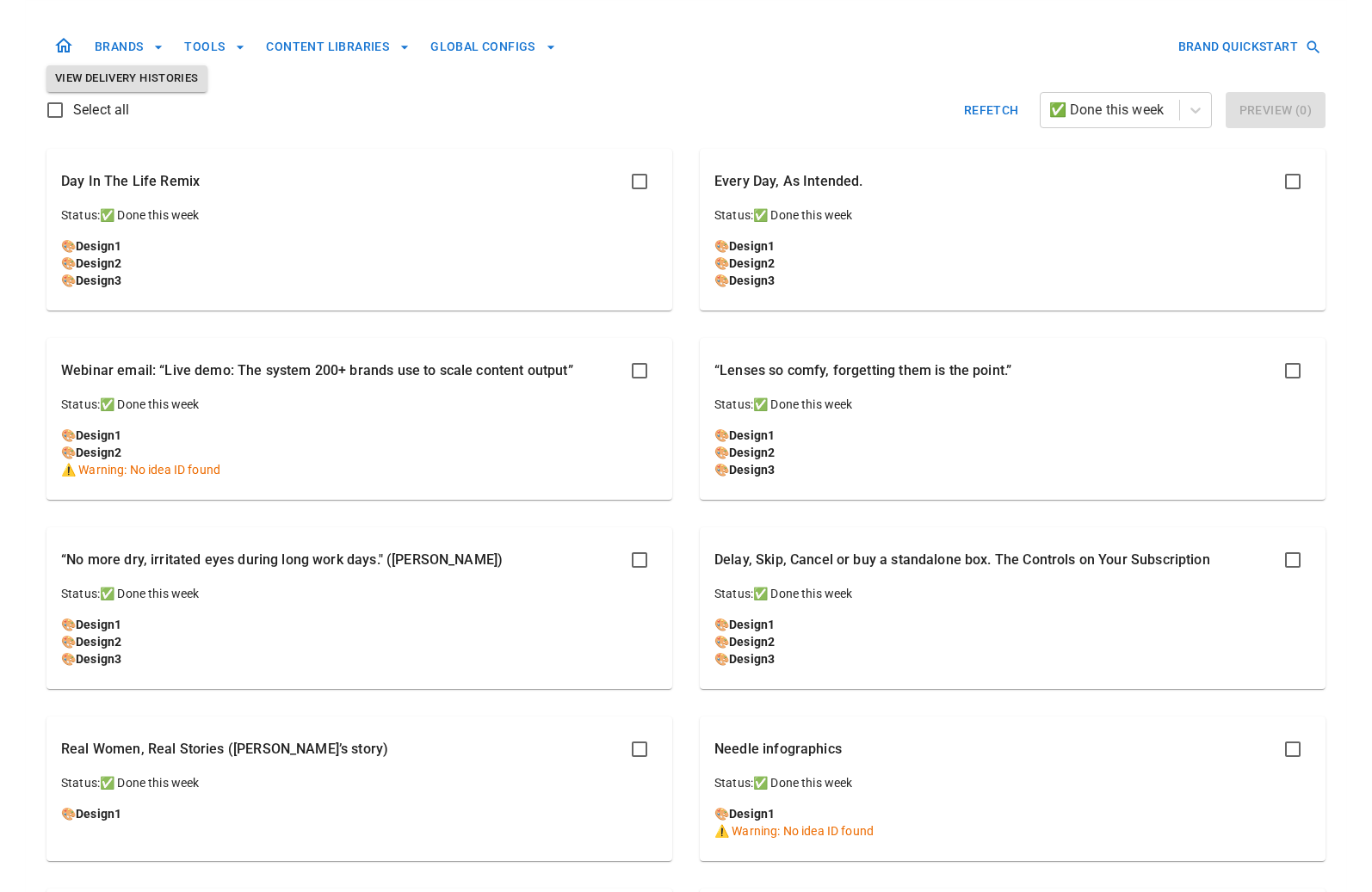 This screenshot has height=892, width=1372. I want to click on p: Delay, Skip, Cancel or buy a standalone box. The Controls on Your Subscription, so click(962, 560).